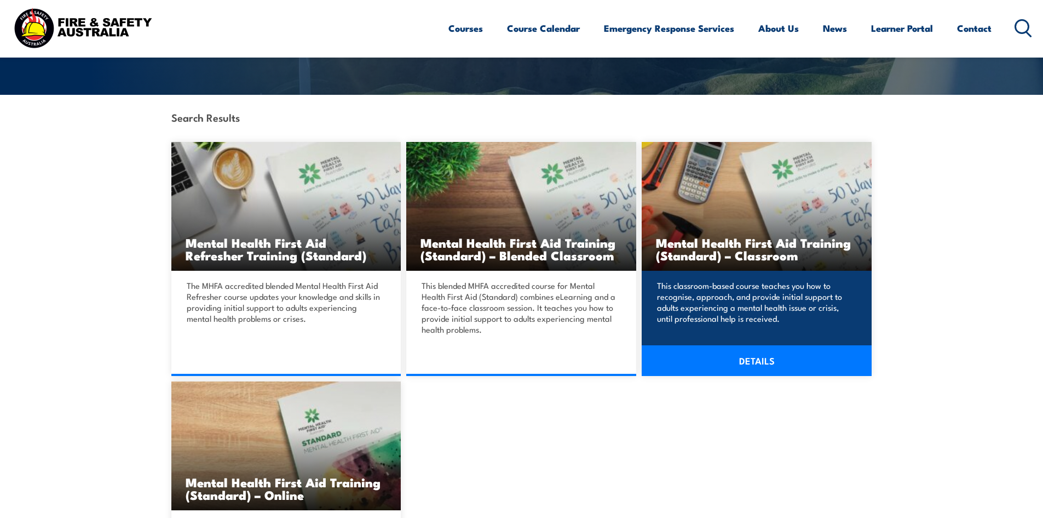 Image resolution: width=1043 pixels, height=518 pixels. What do you see at coordinates (835, 28) in the screenshot?
I see `a: News` at bounding box center [835, 28].